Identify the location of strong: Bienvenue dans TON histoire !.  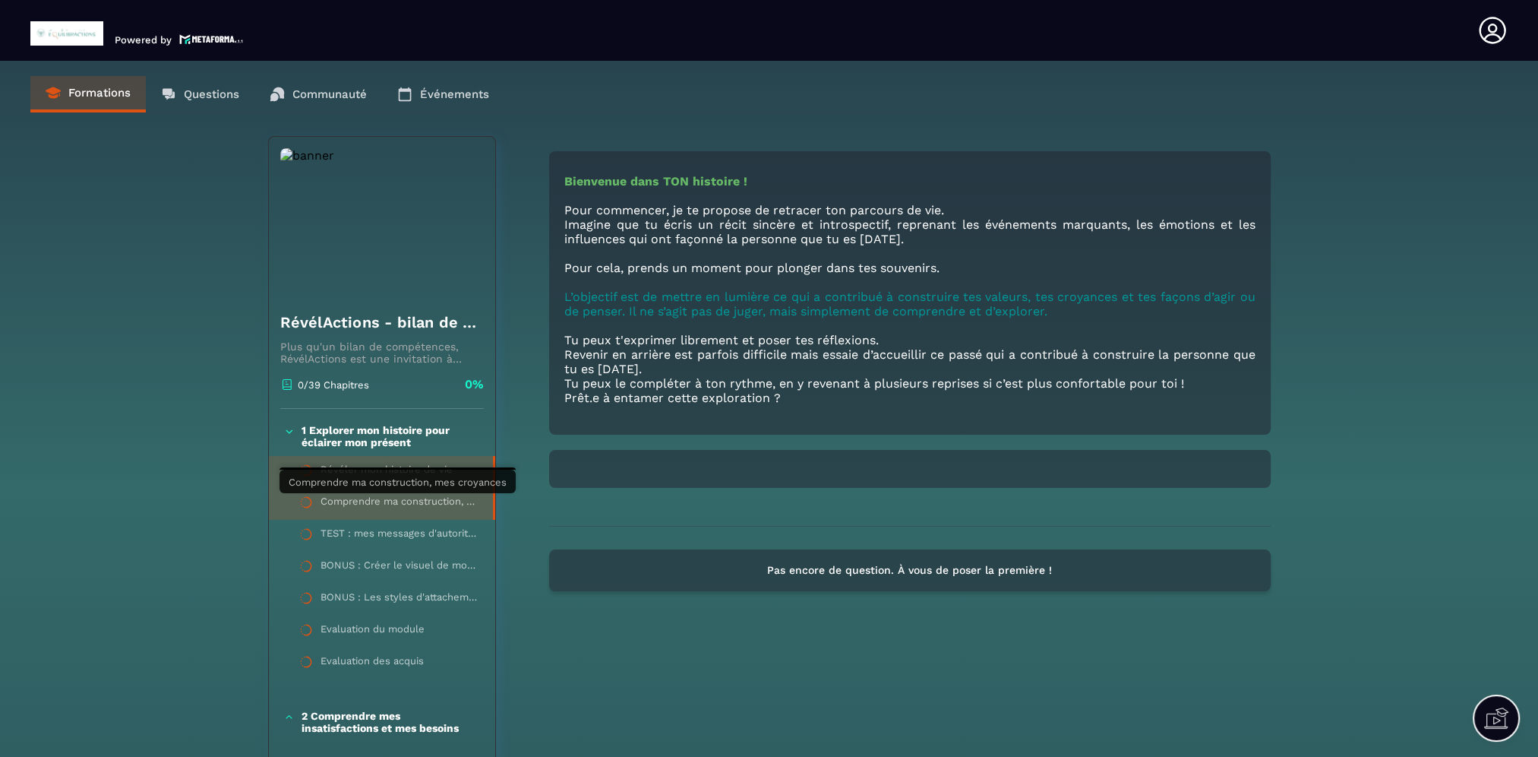
(656, 181).